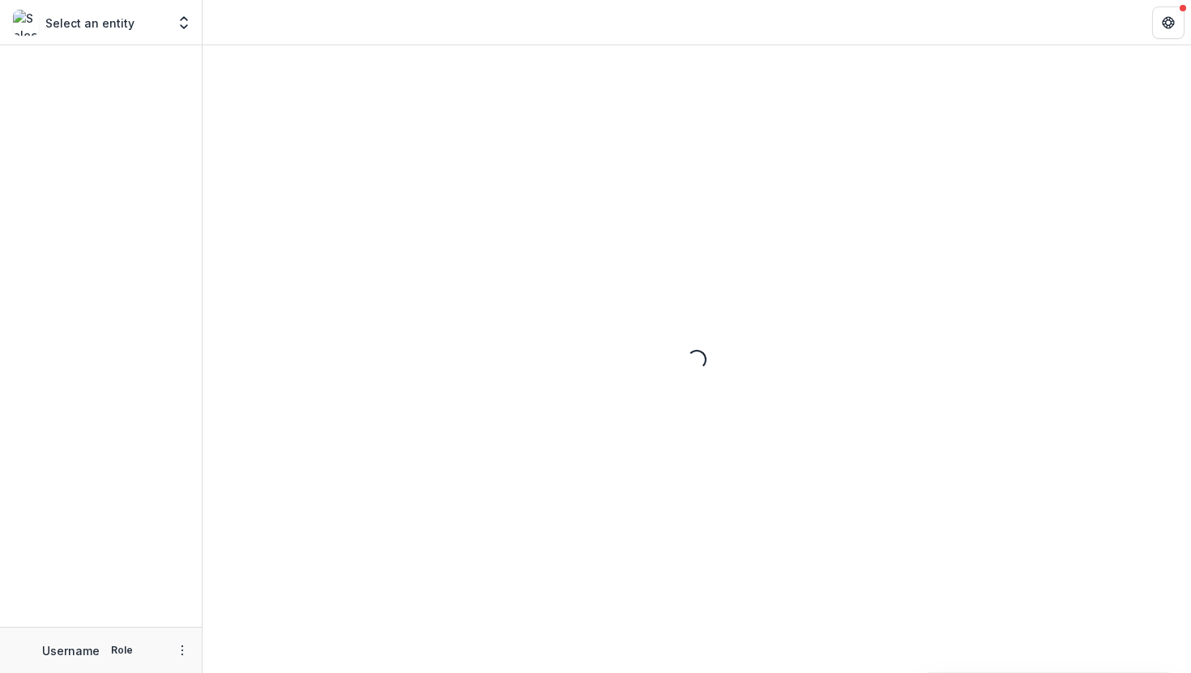 This screenshot has height=673, width=1191. What do you see at coordinates (122, 651) in the screenshot?
I see `p: Role` at bounding box center [122, 651].